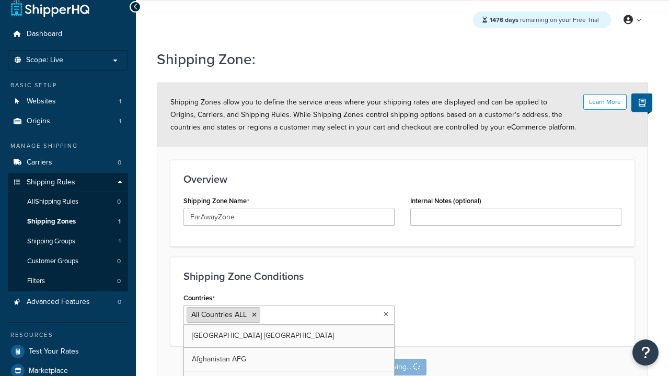  I want to click on span: Shipping Zones, so click(51, 222).